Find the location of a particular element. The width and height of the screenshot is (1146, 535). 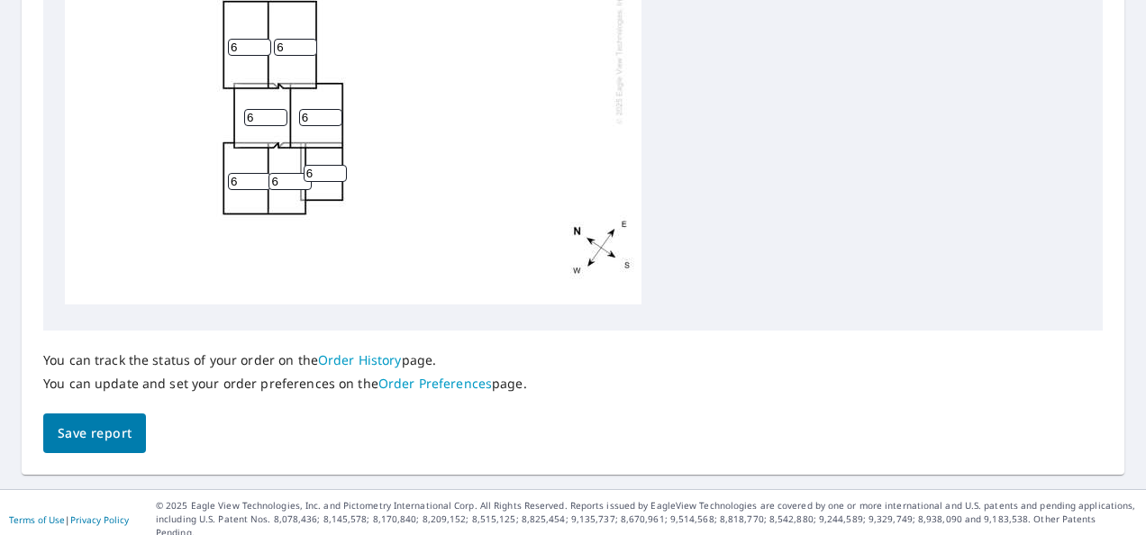

a: Order Preferences is located at coordinates (435, 383).